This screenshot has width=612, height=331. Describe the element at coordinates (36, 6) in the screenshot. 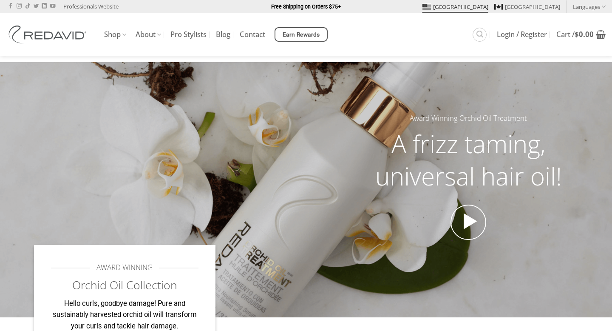

I see `a: Follow on Twitter` at that location.